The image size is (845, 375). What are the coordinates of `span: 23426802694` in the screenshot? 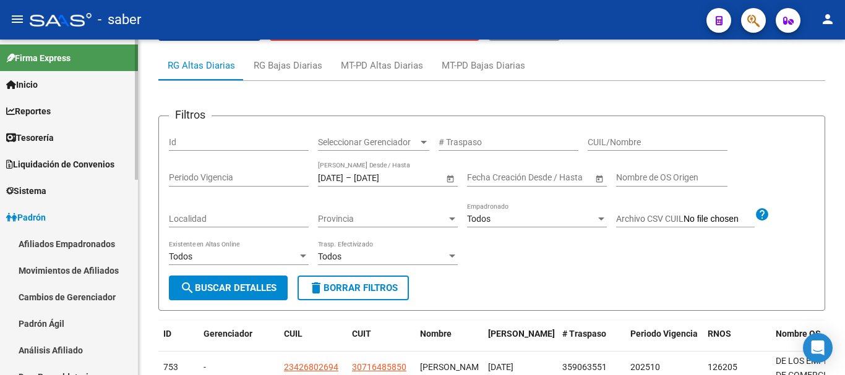 It's located at (311, 367).